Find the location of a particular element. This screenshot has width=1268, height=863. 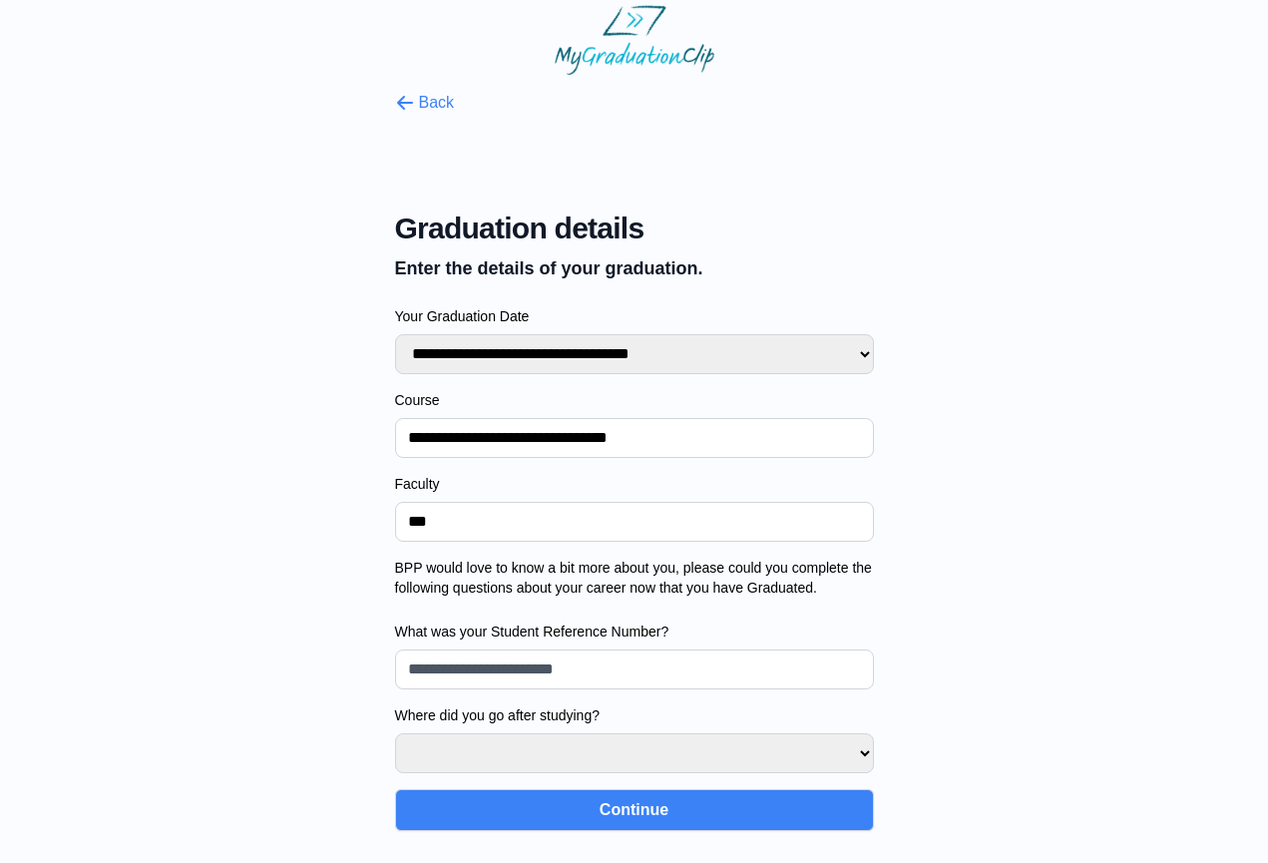

button: Continue is located at coordinates (635, 810).